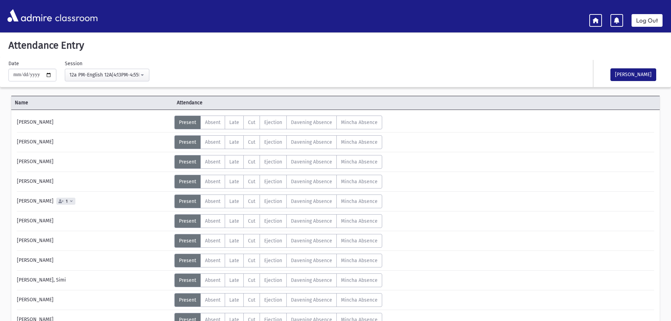 Image resolution: width=671 pixels, height=321 pixels. Describe the element at coordinates (30, 15) in the screenshot. I see `img: AdmirePro` at that location.